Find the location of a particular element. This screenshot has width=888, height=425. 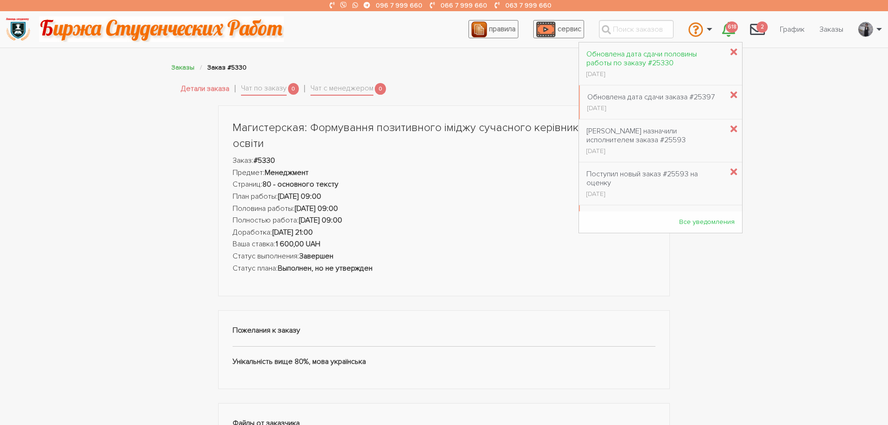

li: Полностью работа: is located at coordinates (444, 221).